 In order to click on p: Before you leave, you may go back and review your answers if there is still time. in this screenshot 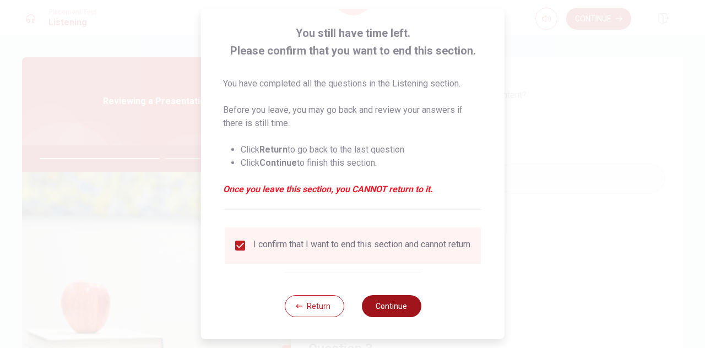, I will do `click(352, 117)`.